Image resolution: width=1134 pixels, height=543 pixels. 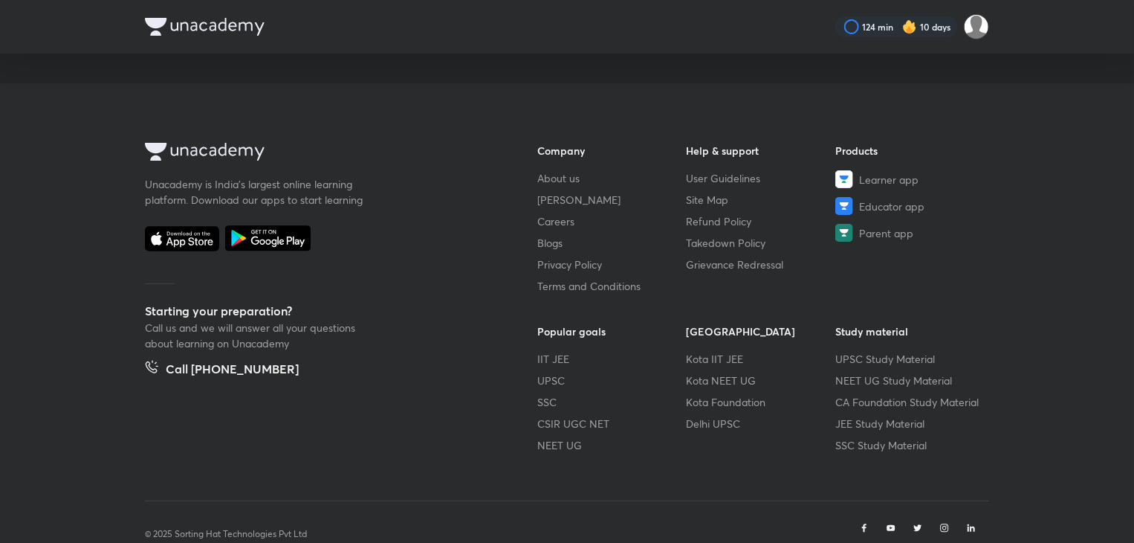 What do you see at coordinates (910, 445) in the screenshot?
I see `a: SSC Study Material` at bounding box center [910, 445].